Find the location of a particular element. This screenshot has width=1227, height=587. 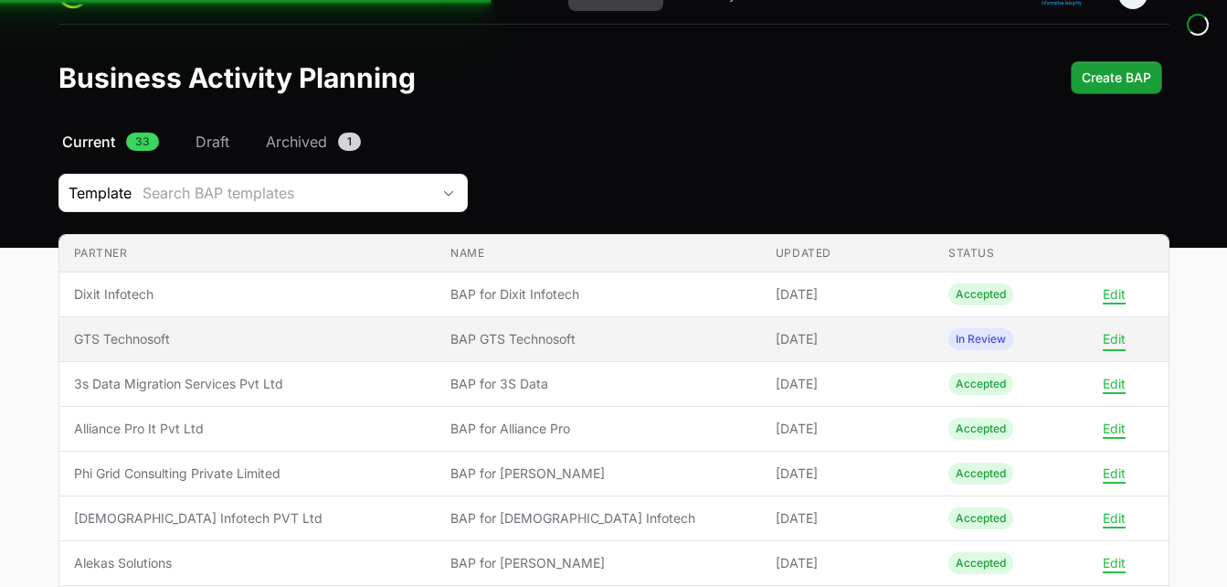

span: Current is located at coordinates (89, 142).